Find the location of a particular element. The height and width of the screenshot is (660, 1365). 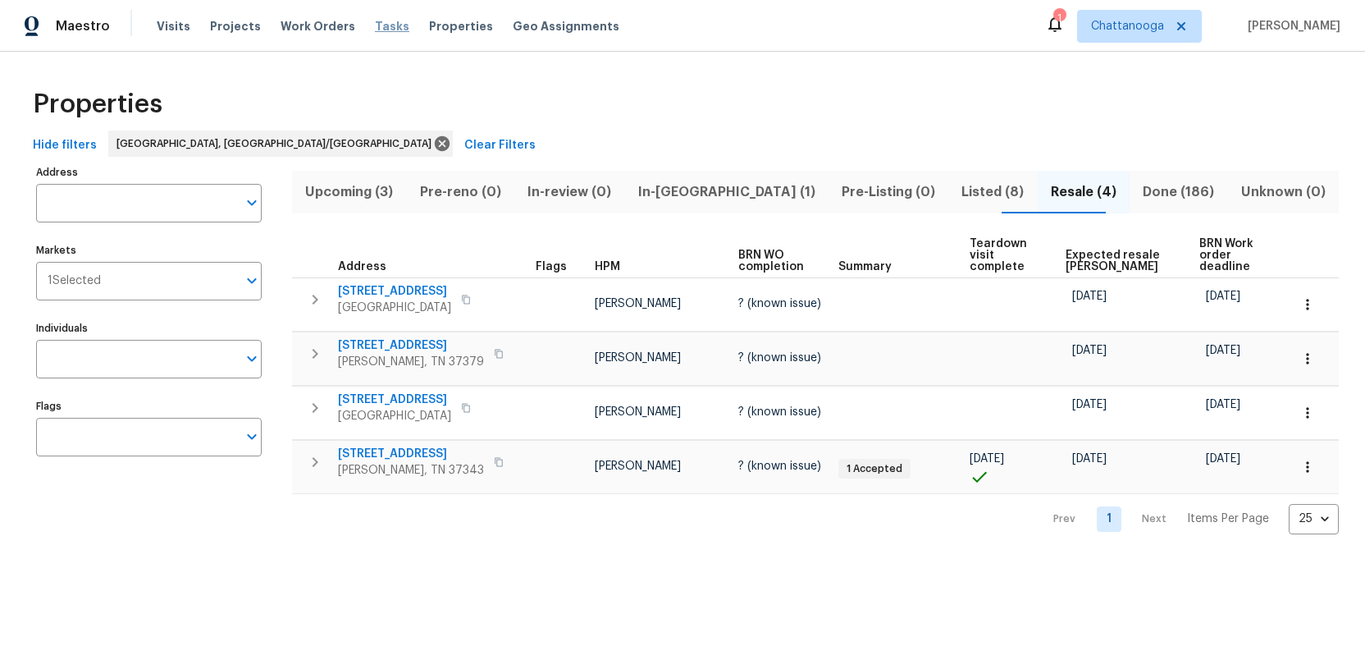

span: Done (186) is located at coordinates (1178, 192).